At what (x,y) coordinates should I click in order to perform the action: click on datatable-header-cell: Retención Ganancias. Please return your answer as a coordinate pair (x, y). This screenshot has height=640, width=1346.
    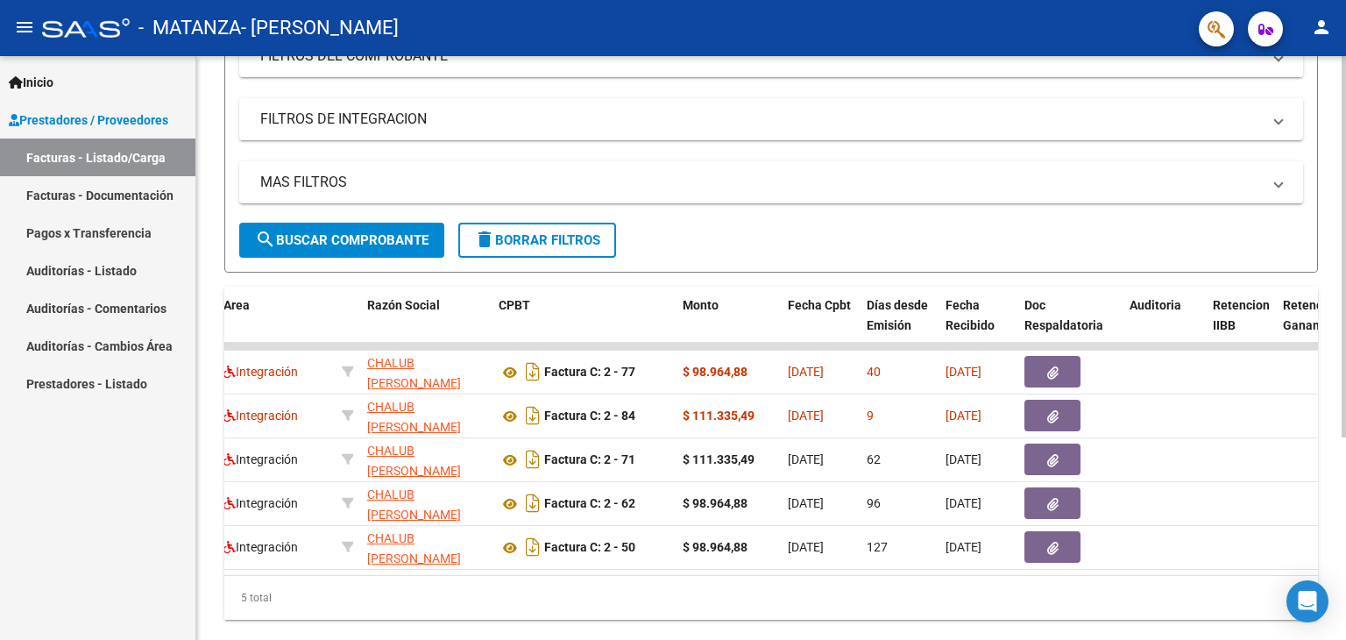
    Looking at the image, I should click on (1311, 325).